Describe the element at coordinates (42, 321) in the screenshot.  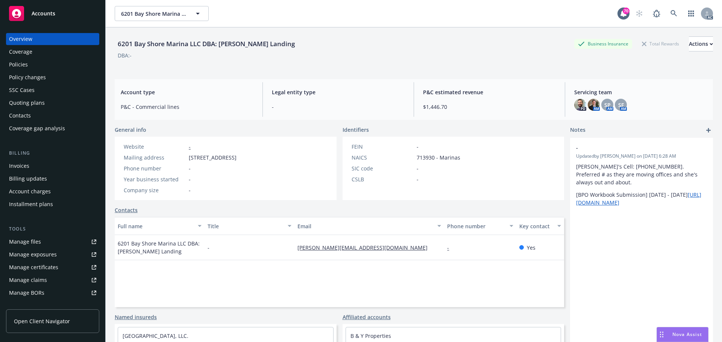
I see `span: Open Client Navigator` at that location.